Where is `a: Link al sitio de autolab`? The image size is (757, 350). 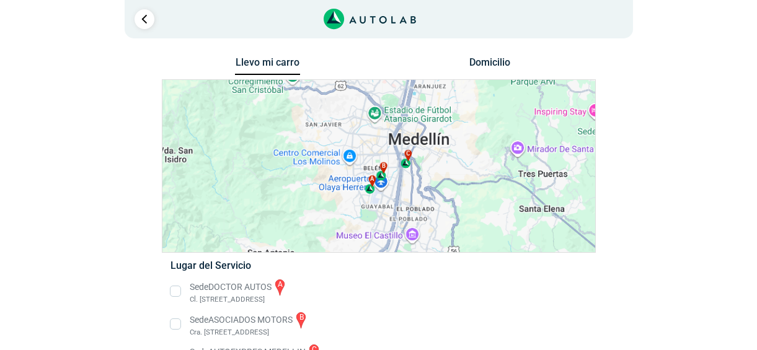
a: Link al sitio de autolab is located at coordinates (370, 18).